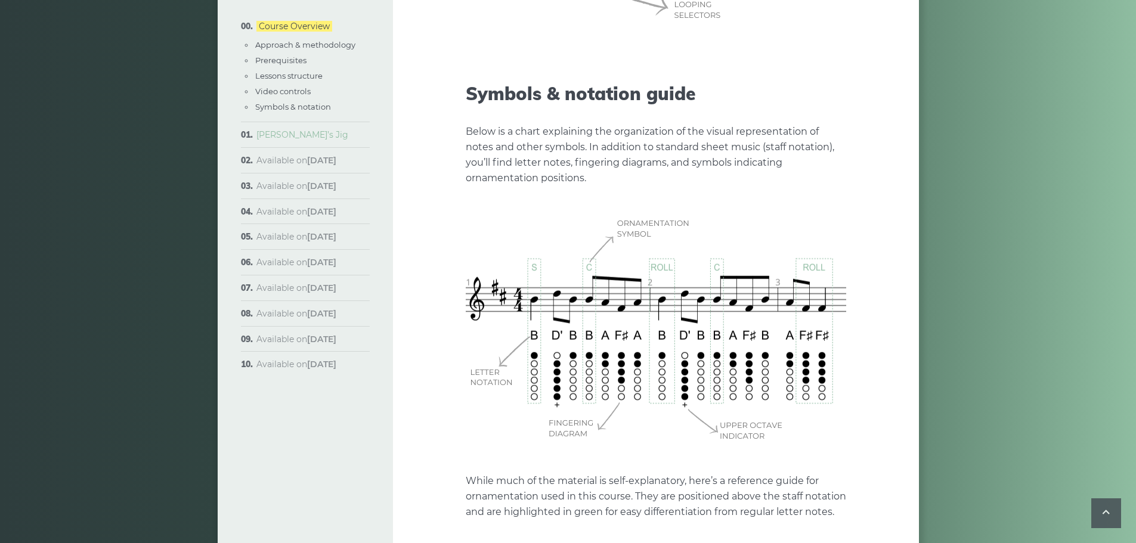 This screenshot has width=1136, height=543. What do you see at coordinates (293, 107) in the screenshot?
I see `a: Symbols & notation` at bounding box center [293, 107].